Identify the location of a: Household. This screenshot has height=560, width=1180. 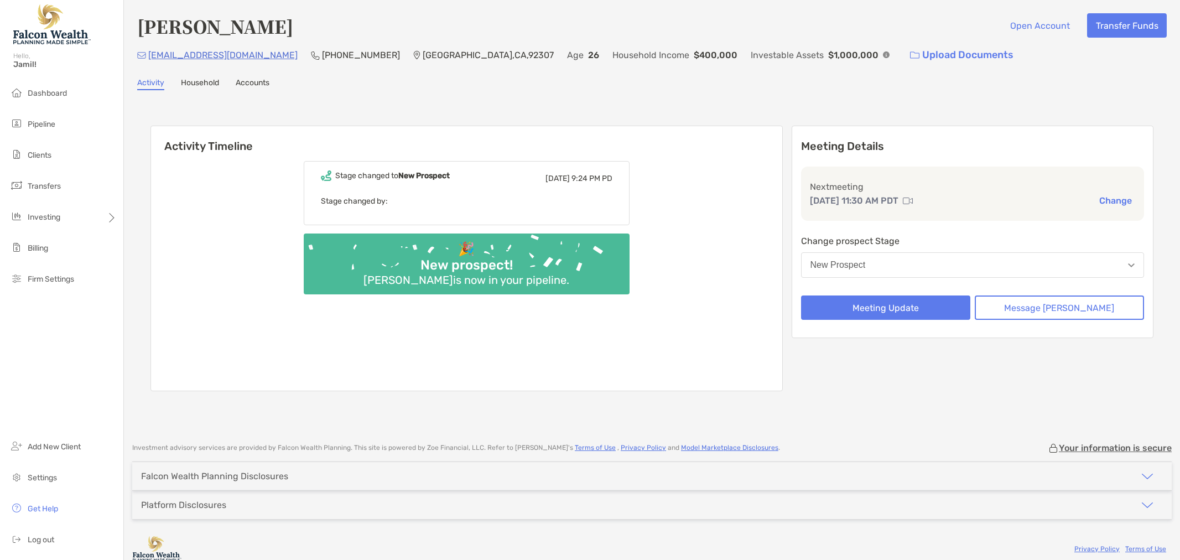
(200, 84).